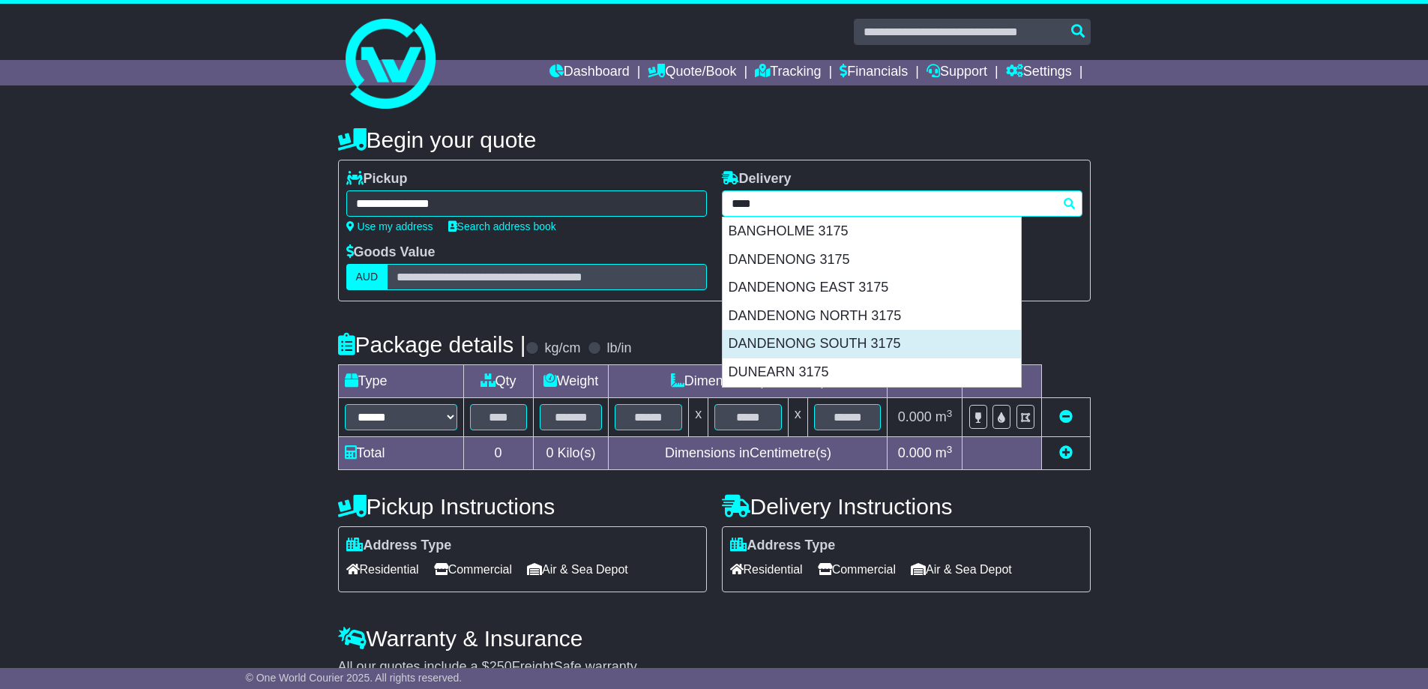 This screenshot has height=689, width=1428. Describe the element at coordinates (498, 453) in the screenshot. I see `td: 0` at that location.